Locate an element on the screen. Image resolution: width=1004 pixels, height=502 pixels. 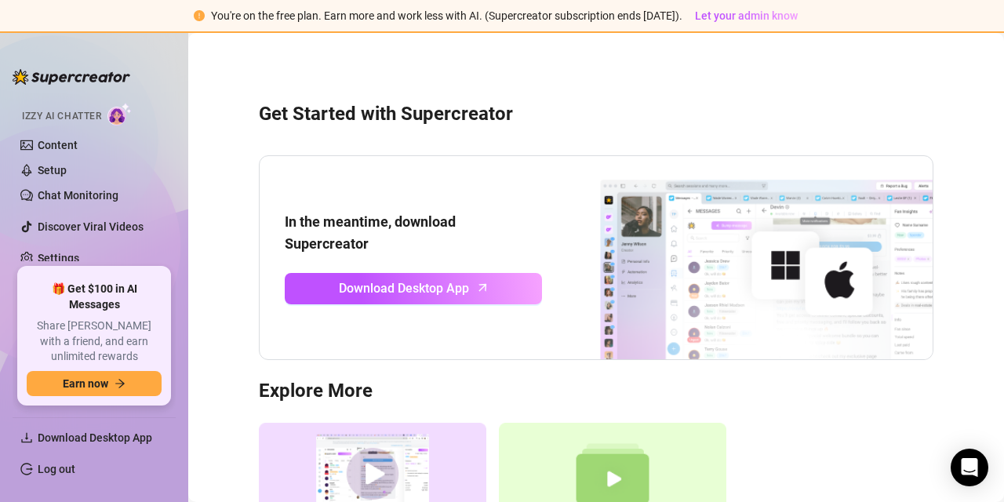
span: Izzy AI Chatter is located at coordinates (61, 116).